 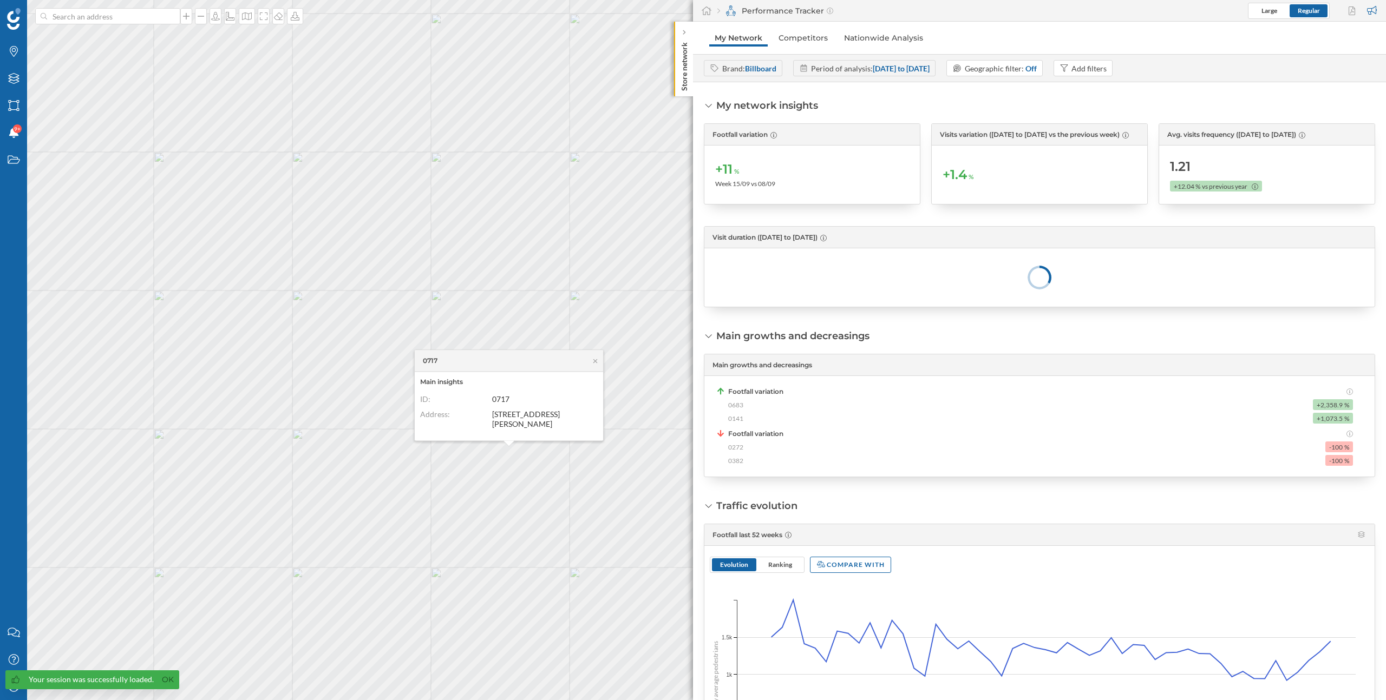 I want to click on span: Ranking, so click(x=780, y=565).